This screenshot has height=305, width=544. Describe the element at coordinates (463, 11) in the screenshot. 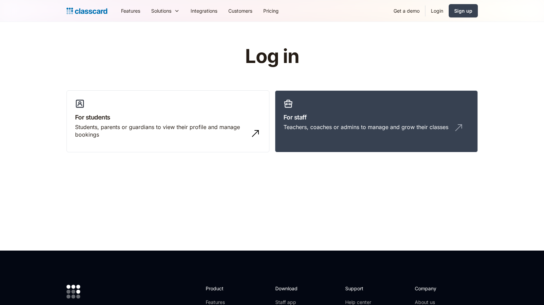

I see `div: Sign up` at that location.